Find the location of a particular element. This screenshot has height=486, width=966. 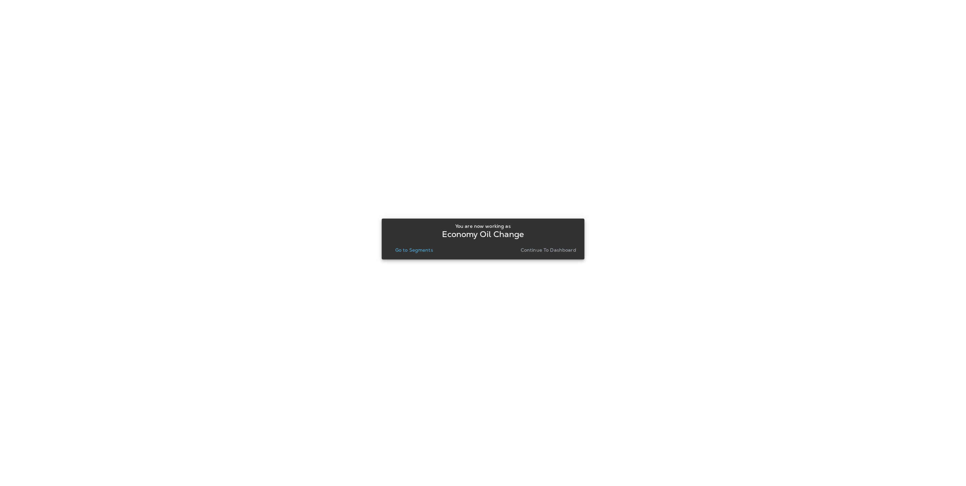

p: Continue to Dashboard is located at coordinates (548, 250).